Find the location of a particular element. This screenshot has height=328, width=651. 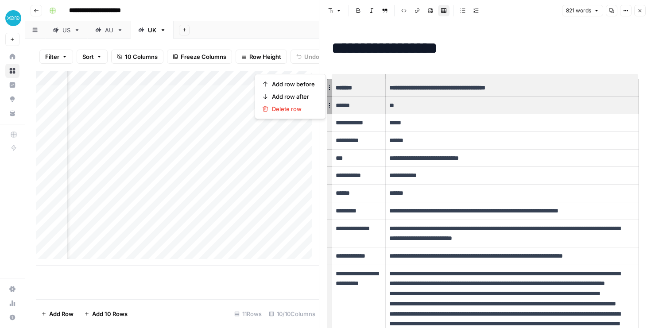

button: Add 10 Rows is located at coordinates (106, 314).